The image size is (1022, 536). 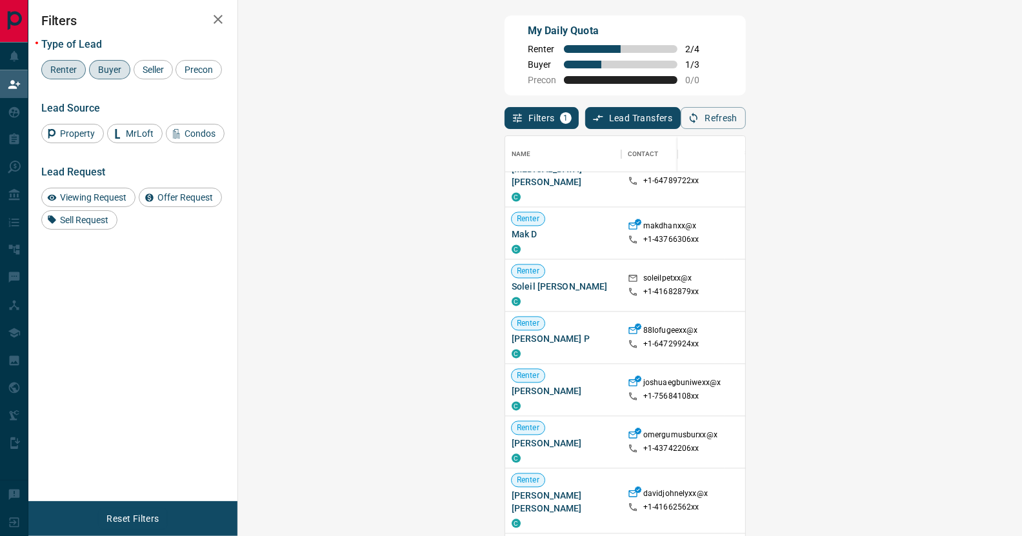 I want to click on div: Precon, so click(x=199, y=70).